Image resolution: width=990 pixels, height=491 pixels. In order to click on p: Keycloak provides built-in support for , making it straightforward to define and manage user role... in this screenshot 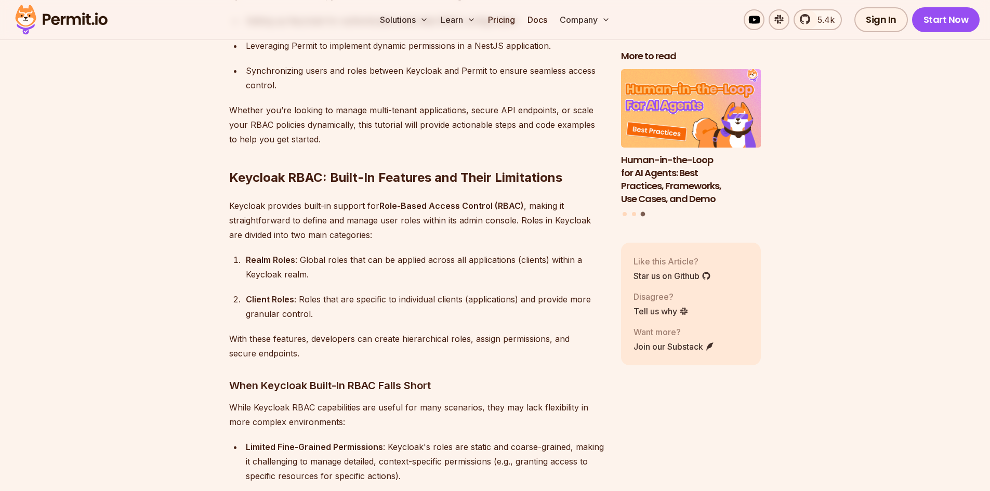, I will do `click(417, 220)`.